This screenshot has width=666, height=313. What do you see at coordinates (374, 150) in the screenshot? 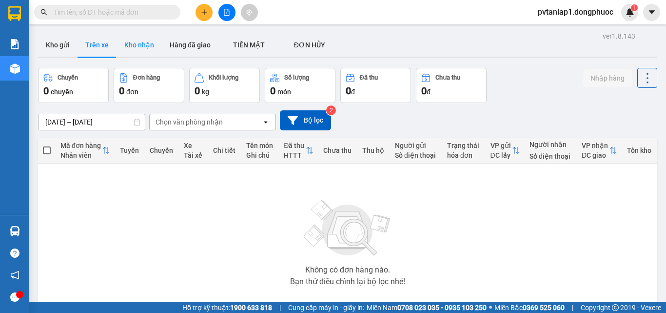
I see `div: Thu hộ` at bounding box center [374, 150].